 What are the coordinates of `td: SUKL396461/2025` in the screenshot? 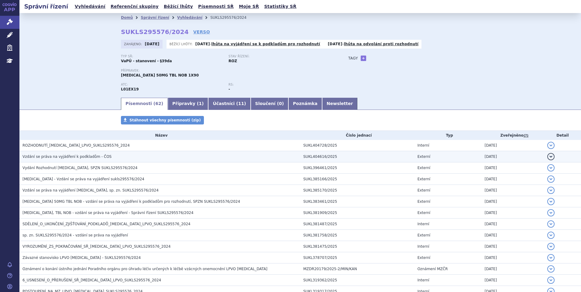 It's located at (357, 168).